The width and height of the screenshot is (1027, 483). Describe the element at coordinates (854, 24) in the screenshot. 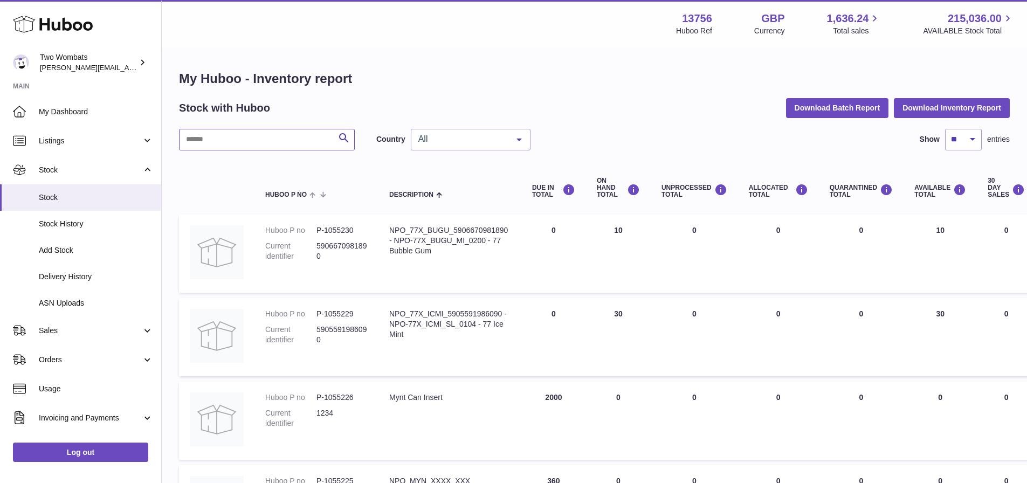

I see `a: 1,636.24 Total sales` at that location.